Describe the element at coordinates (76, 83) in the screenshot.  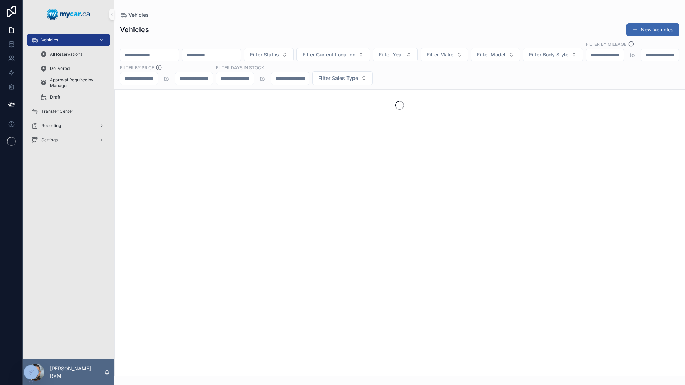
I see `span: Approval Required by Manager` at that location.